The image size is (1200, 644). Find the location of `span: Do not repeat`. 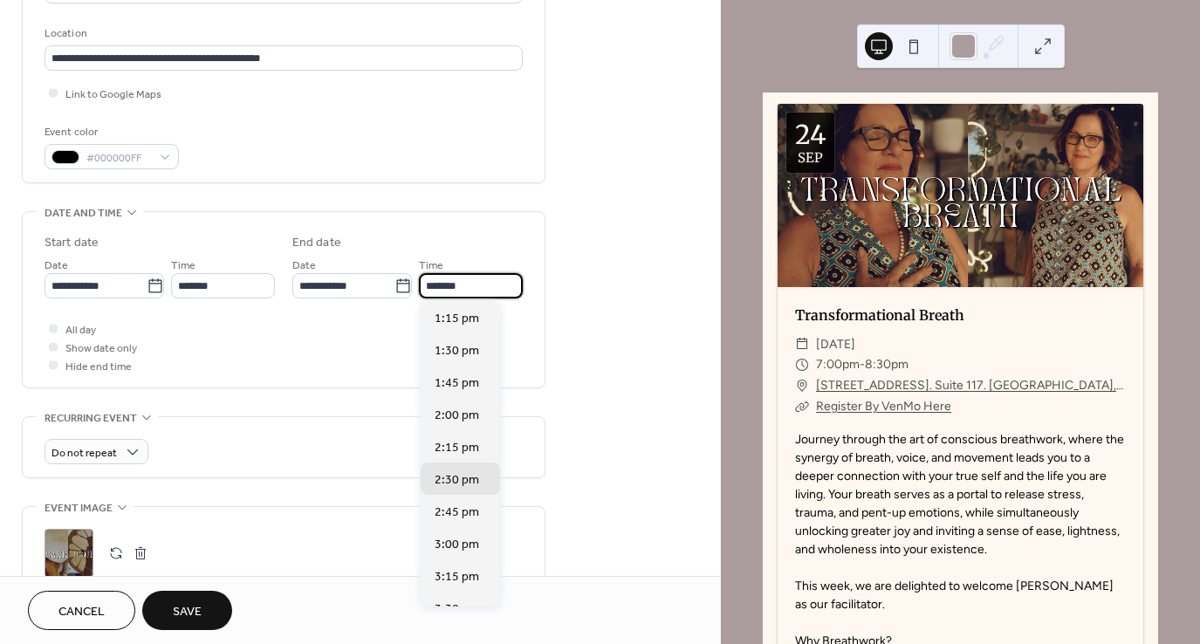

span: Do not repeat is located at coordinates (84, 453).